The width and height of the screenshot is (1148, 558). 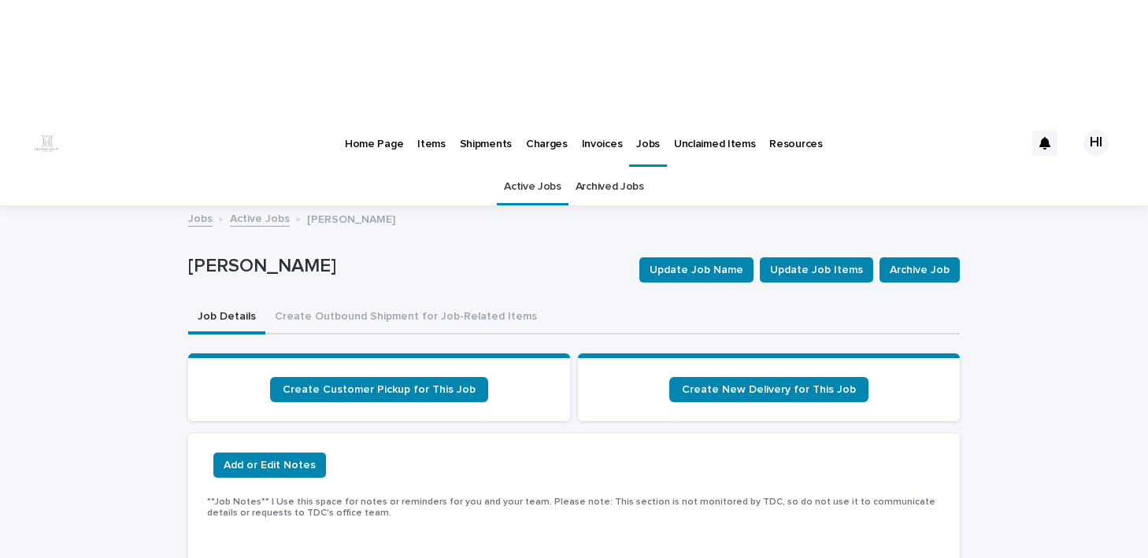 I want to click on div: HI, so click(x=1096, y=143).